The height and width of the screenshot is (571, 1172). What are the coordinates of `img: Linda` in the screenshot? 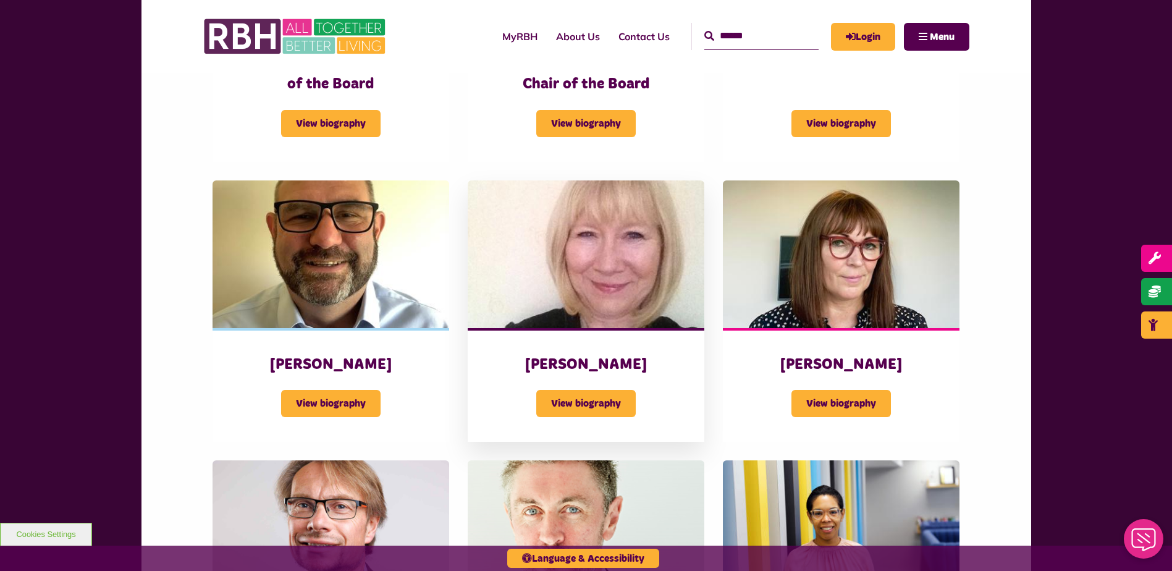 It's located at (586, 255).